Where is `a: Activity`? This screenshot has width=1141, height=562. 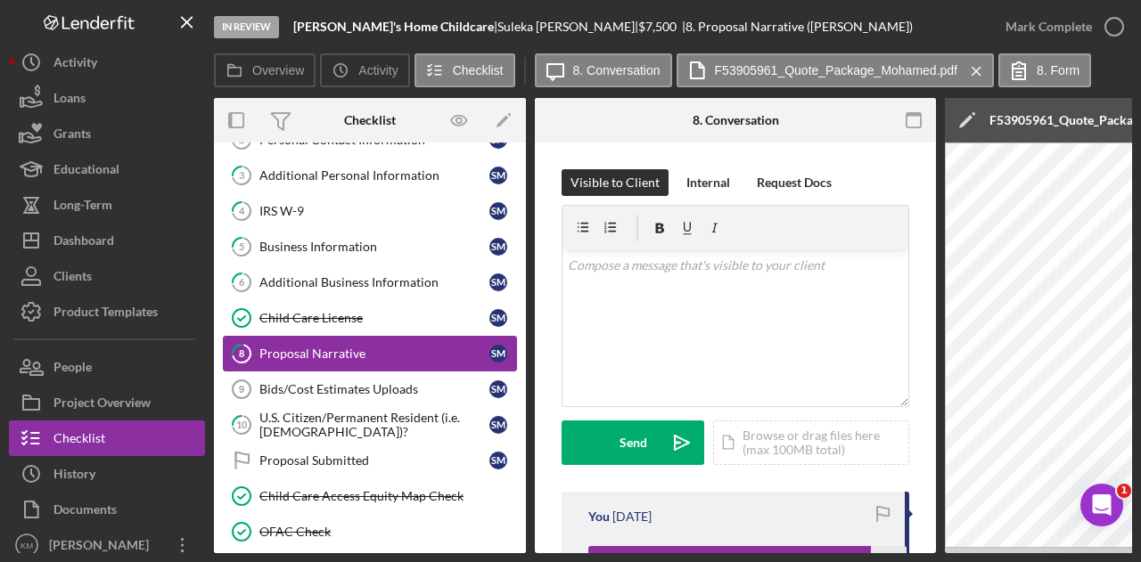 a: Activity is located at coordinates (107, 62).